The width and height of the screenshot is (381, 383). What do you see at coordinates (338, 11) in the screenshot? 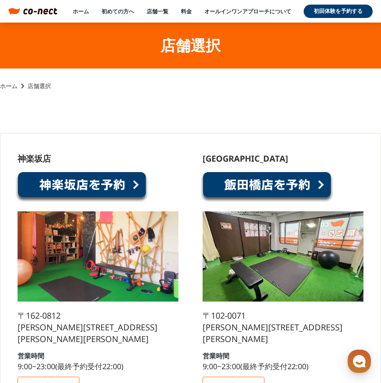
I see `a: 初回体験を予約する` at bounding box center [338, 11].